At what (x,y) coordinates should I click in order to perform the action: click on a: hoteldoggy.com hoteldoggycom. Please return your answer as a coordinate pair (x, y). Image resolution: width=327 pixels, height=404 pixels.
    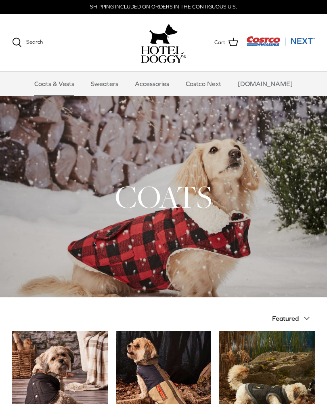
    Looking at the image, I should click on (164, 42).